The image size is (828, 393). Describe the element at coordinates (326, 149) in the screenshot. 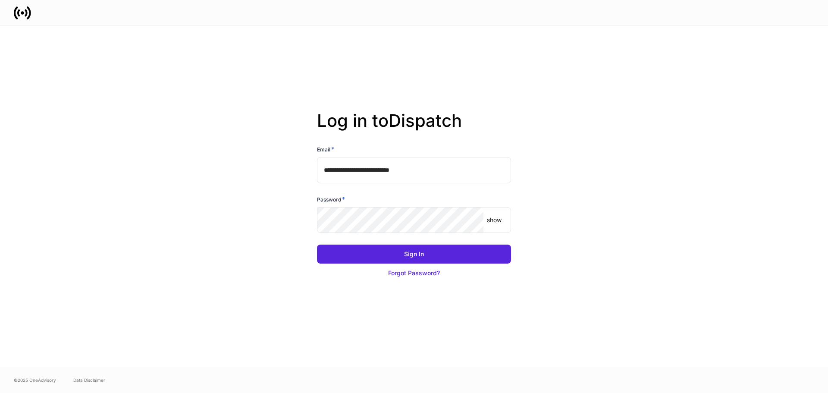

I see `h6: Email` at that location.